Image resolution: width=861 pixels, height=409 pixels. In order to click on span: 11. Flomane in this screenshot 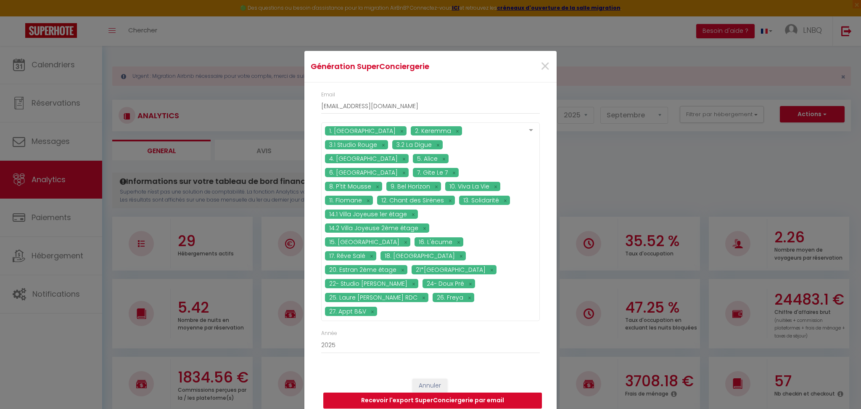, I will do `click(346, 200)`.